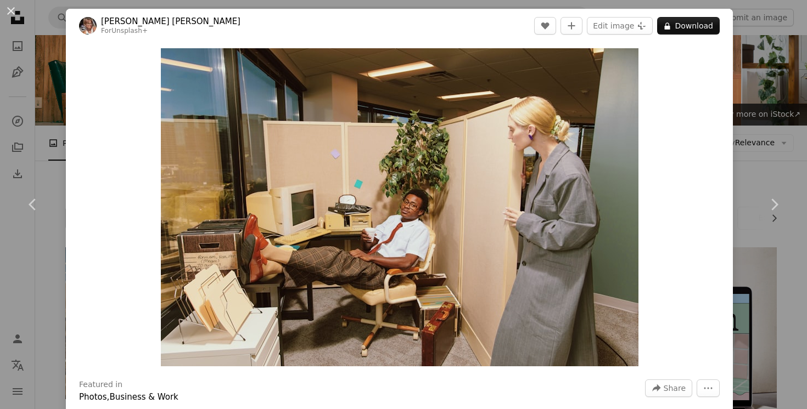 This screenshot has width=807, height=409. Describe the element at coordinates (100, 385) in the screenshot. I see `h3: Featured in` at that location.